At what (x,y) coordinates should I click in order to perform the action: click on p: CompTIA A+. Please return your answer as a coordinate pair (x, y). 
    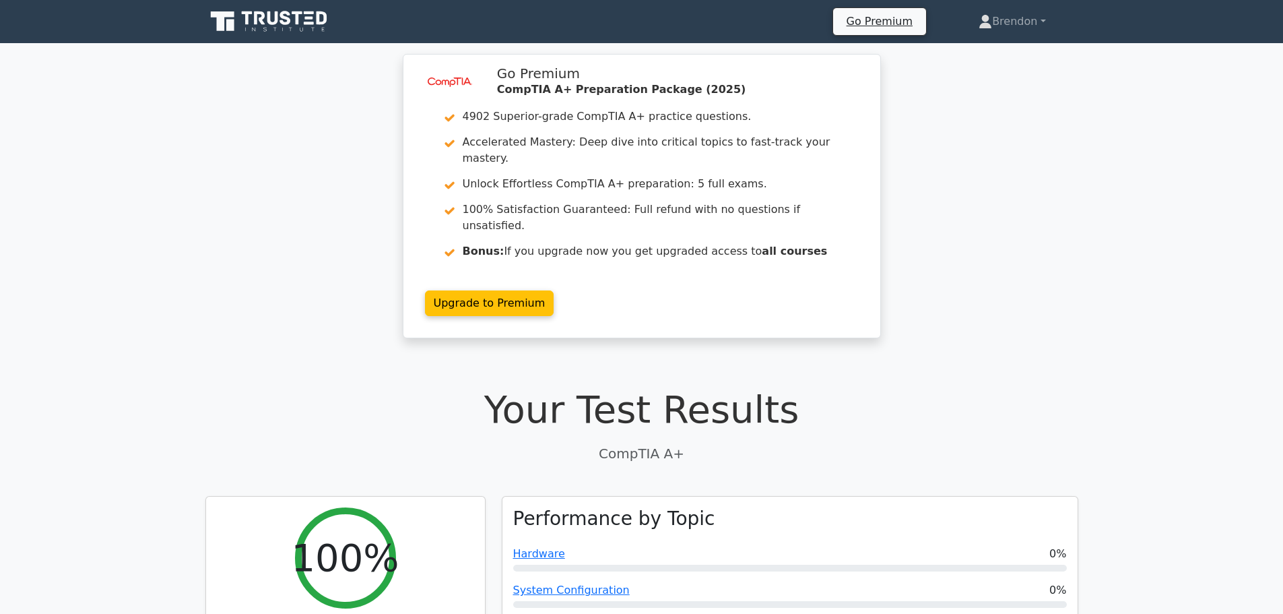
    Looking at the image, I should click on (642, 453).